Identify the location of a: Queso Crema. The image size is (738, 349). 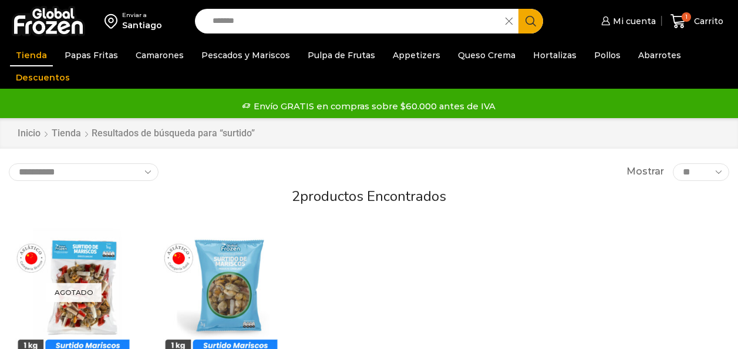
(487, 55).